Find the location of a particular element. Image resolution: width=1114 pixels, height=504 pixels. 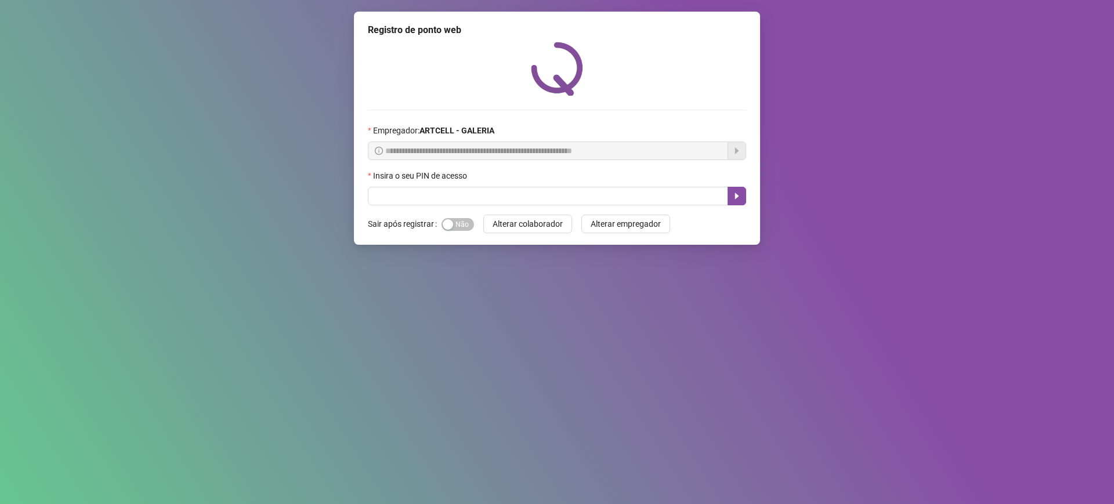

span: info-circle is located at coordinates (379, 151).